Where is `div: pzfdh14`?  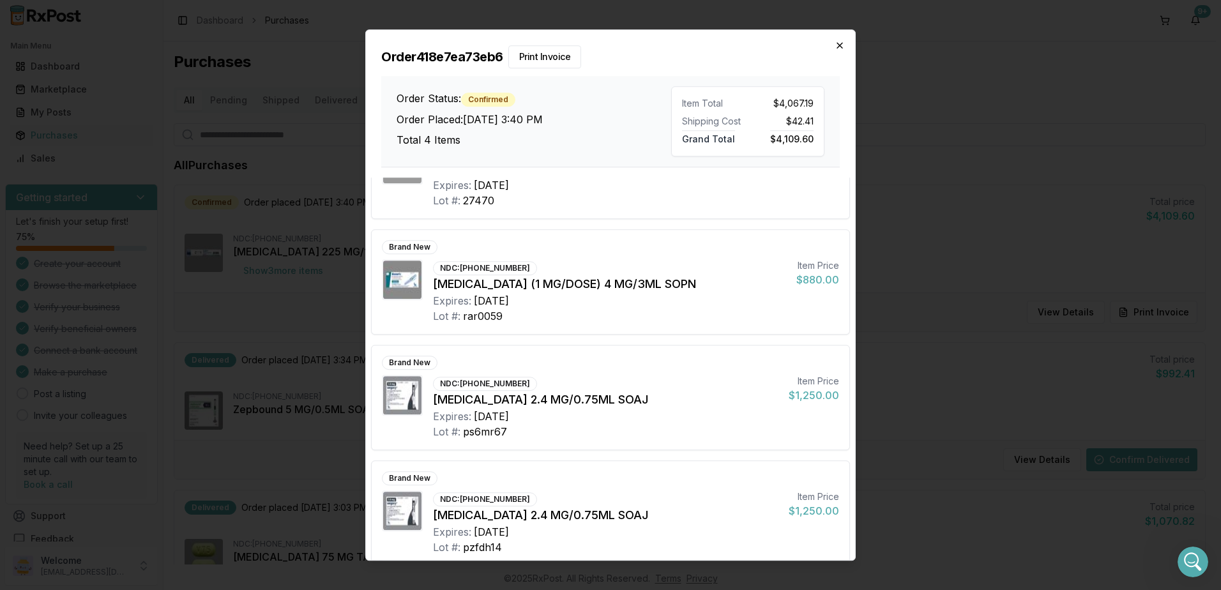
div: pzfdh14 is located at coordinates (482, 547).